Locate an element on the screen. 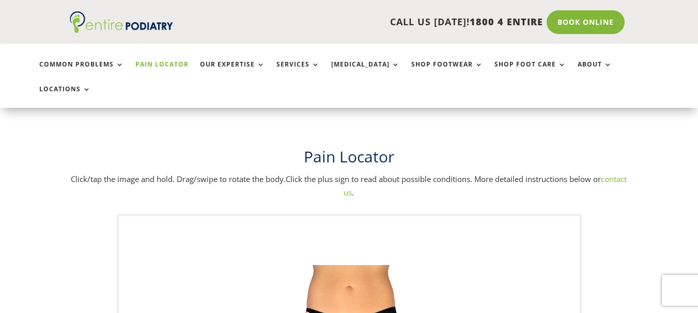 This screenshot has height=313, width=698. a: Book Online is located at coordinates (585, 22).